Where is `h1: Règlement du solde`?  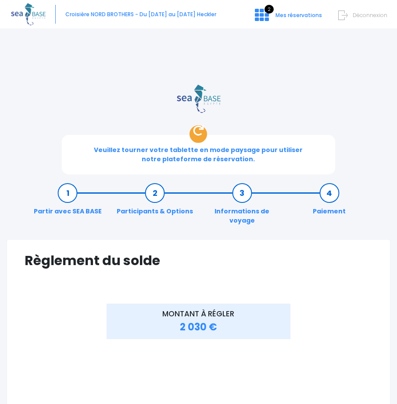 h1: Règlement du solde is located at coordinates (198, 261).